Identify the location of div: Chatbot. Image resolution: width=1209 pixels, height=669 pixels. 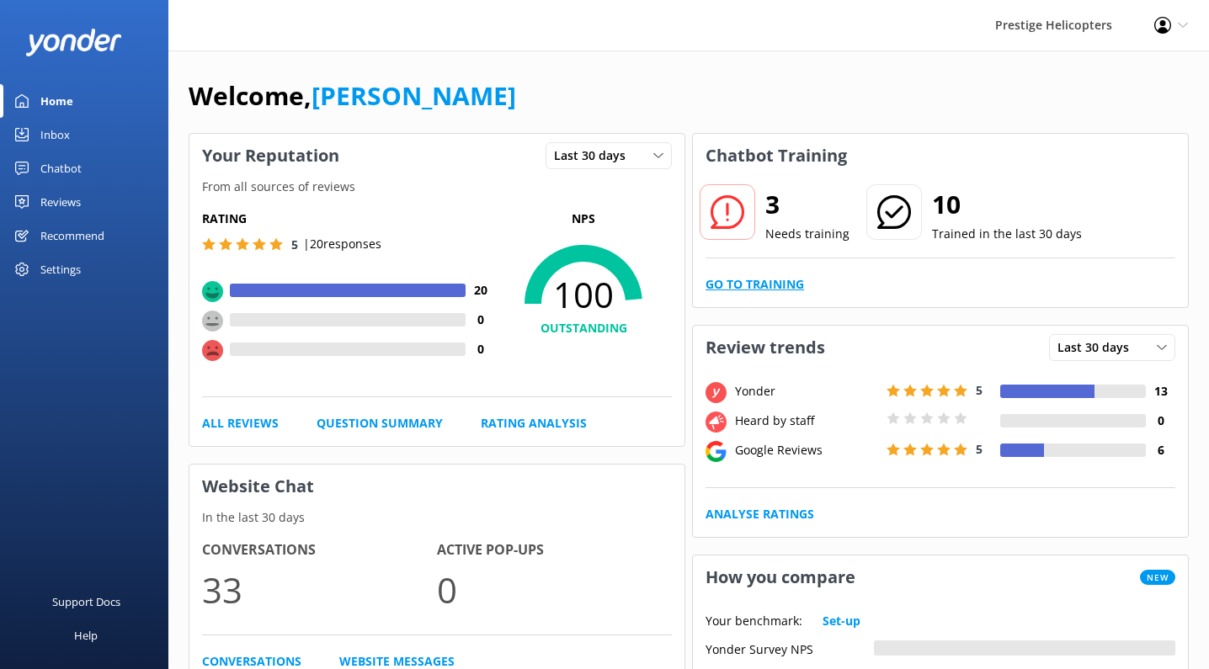
(61, 168).